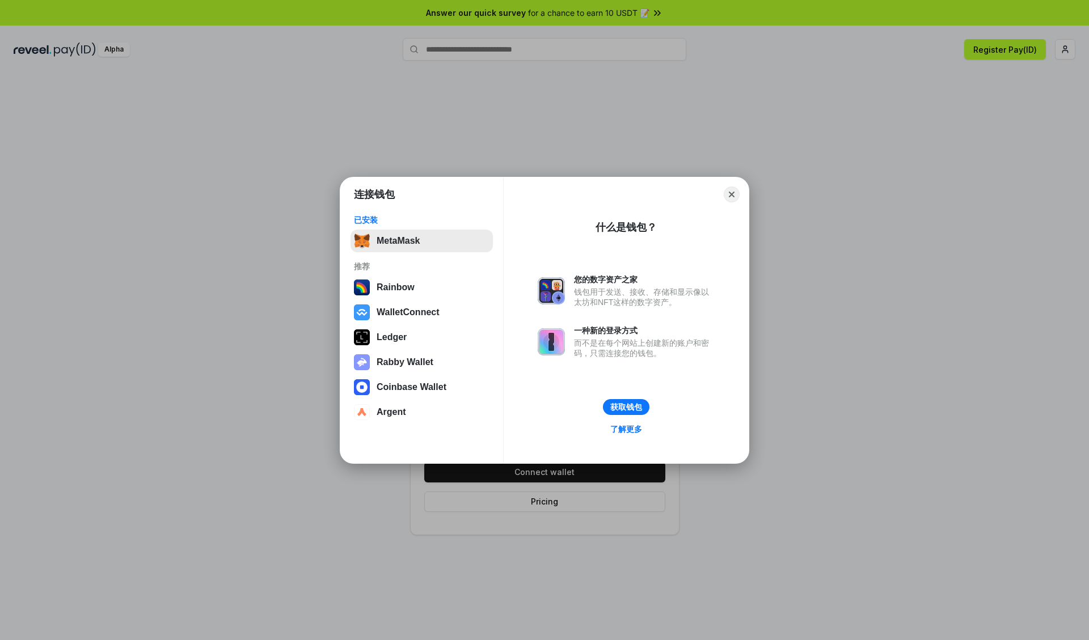 This screenshot has height=640, width=1089. What do you see at coordinates (398, 241) in the screenshot?
I see `div: MetaMask` at bounding box center [398, 241].